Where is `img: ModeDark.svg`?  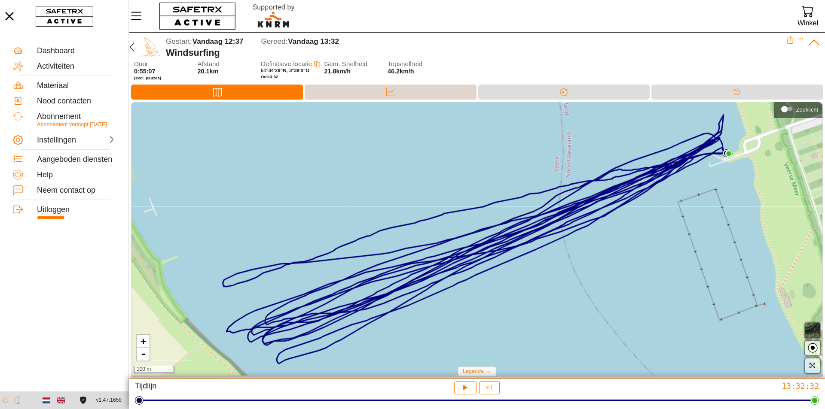 img: ModeDark.svg is located at coordinates (17, 400).